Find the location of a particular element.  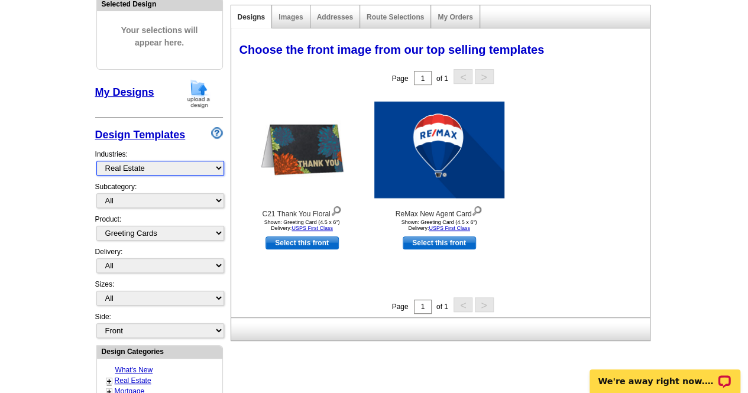

div: Design Categories is located at coordinates (160, 351).